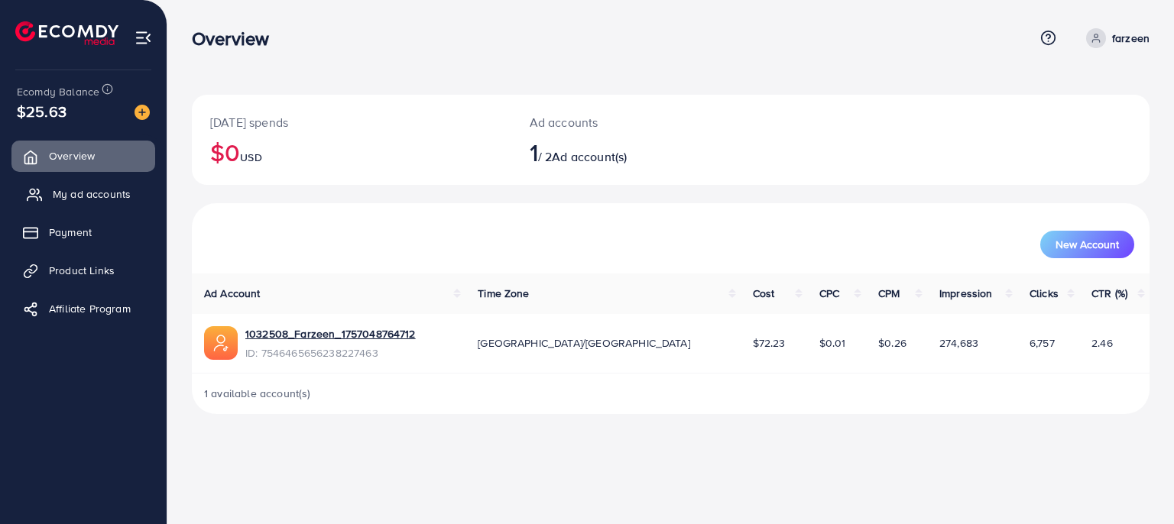 This screenshot has width=1174, height=524. Describe the element at coordinates (832, 343) in the screenshot. I see `span: $0.01` at that location.